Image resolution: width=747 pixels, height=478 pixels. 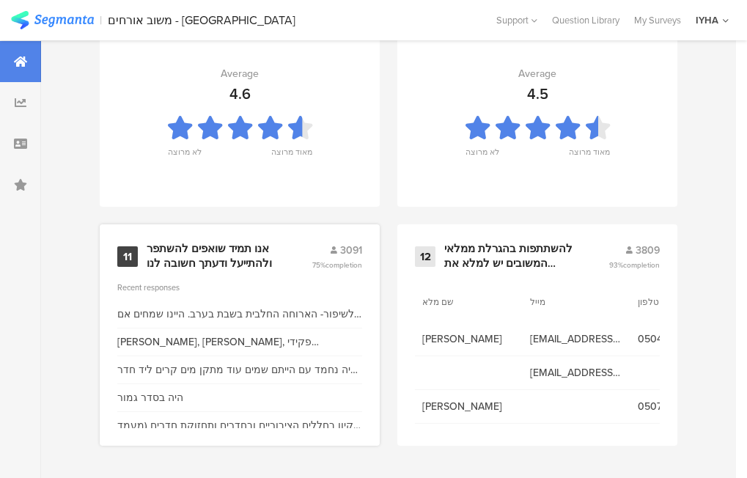 What do you see at coordinates (648, 250) in the screenshot?
I see `span: 3809` at bounding box center [648, 250].